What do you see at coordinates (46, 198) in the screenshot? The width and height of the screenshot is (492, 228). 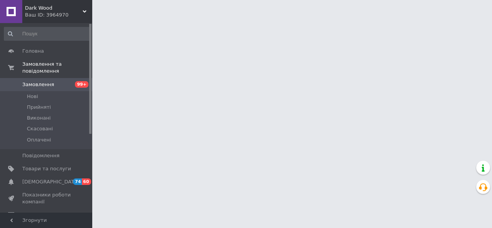 I see `span: Показники роботи компанії` at bounding box center [46, 198].